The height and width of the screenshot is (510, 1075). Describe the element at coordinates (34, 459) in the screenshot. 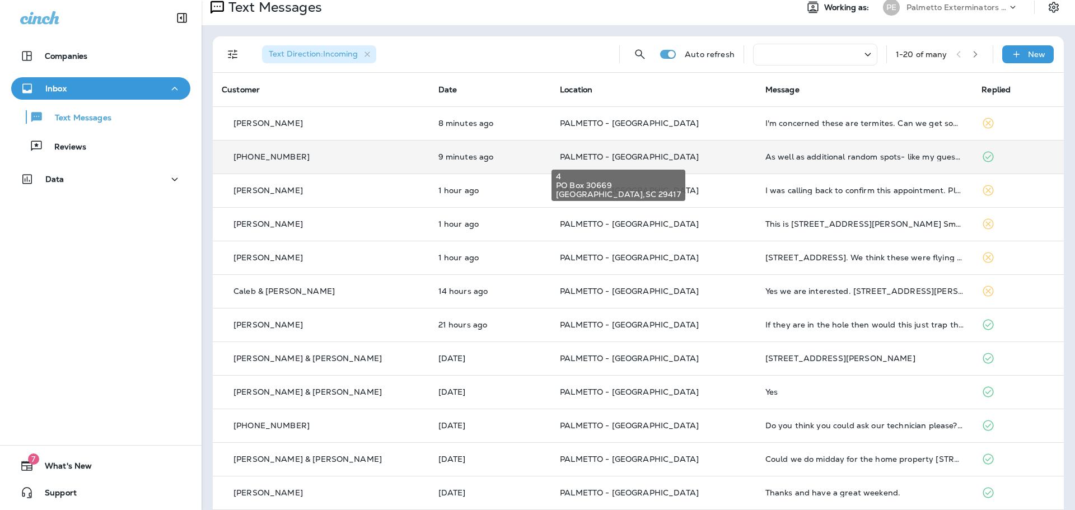

I see `span: 7` at that location.